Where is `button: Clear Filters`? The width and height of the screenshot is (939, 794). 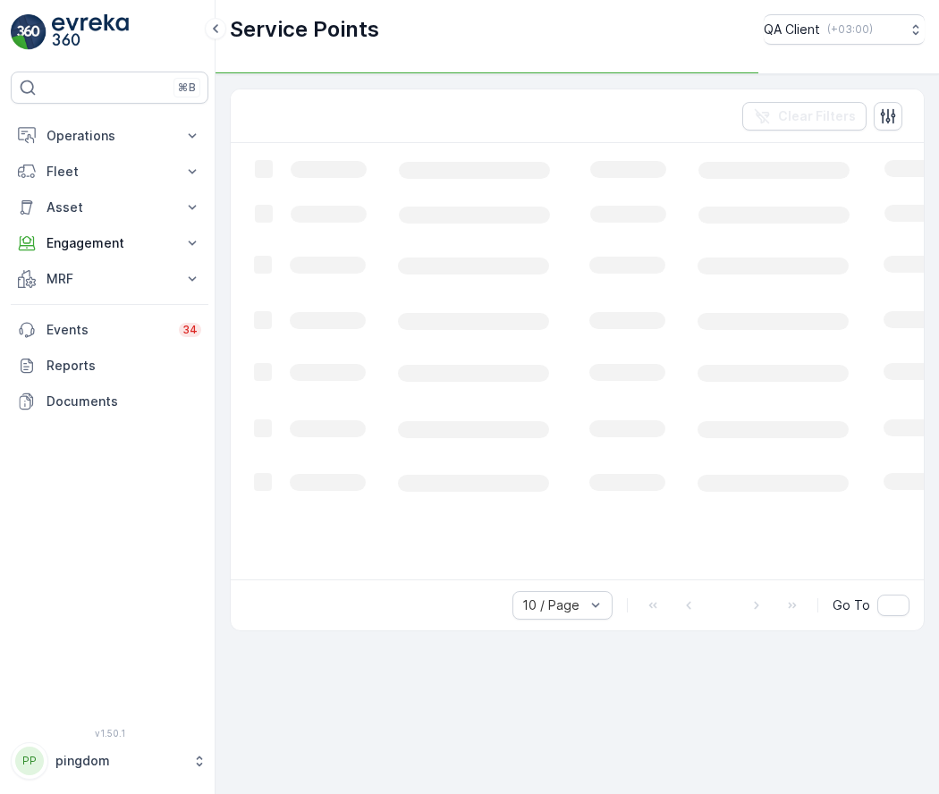
button: Clear Filters is located at coordinates (804, 116).